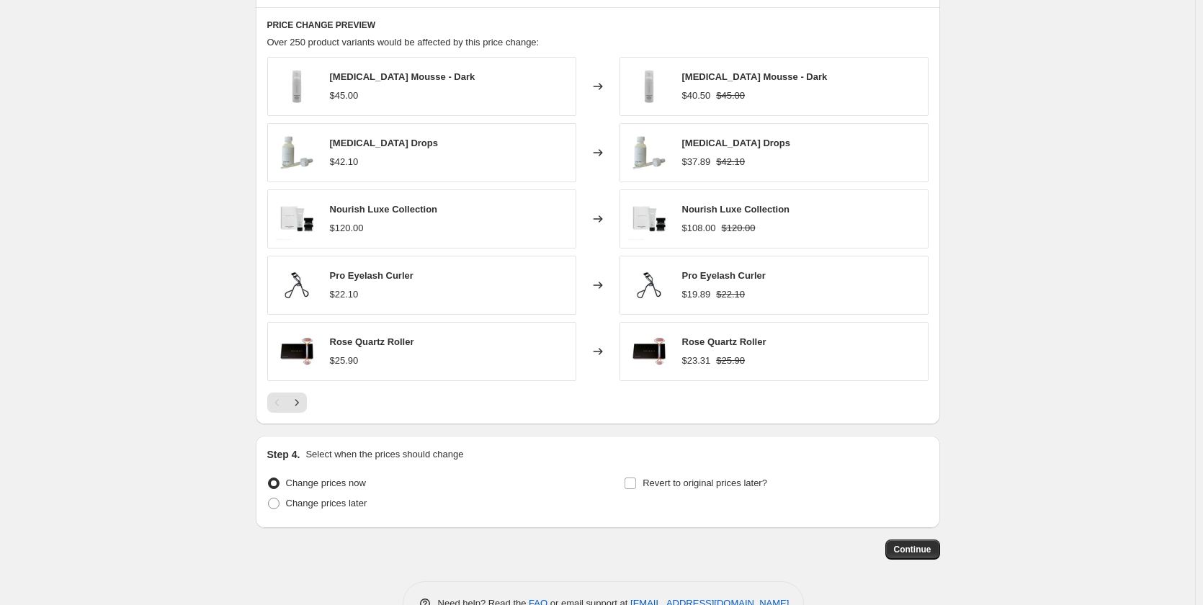 This screenshot has height=605, width=1203. What do you see at coordinates (344, 295) in the screenshot?
I see `div: $22.10` at bounding box center [344, 295].